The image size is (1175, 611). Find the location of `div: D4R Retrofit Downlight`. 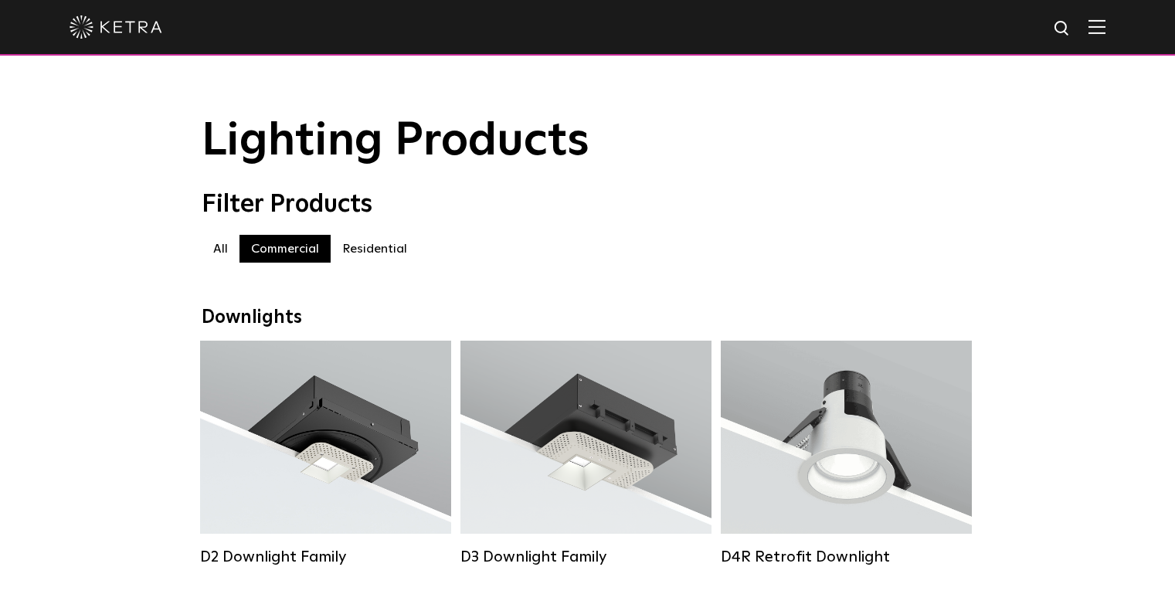

div: D4R Retrofit Downlight is located at coordinates (846, 557).